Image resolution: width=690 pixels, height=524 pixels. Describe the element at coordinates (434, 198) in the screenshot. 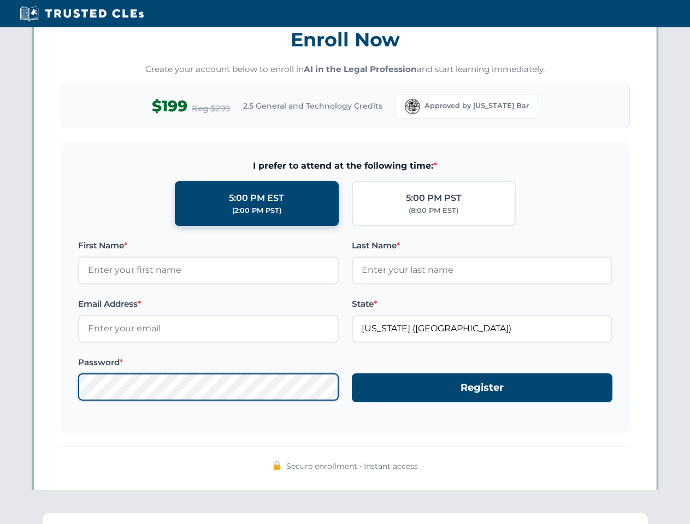

I see `div: 5:00 PM PST` at that location.